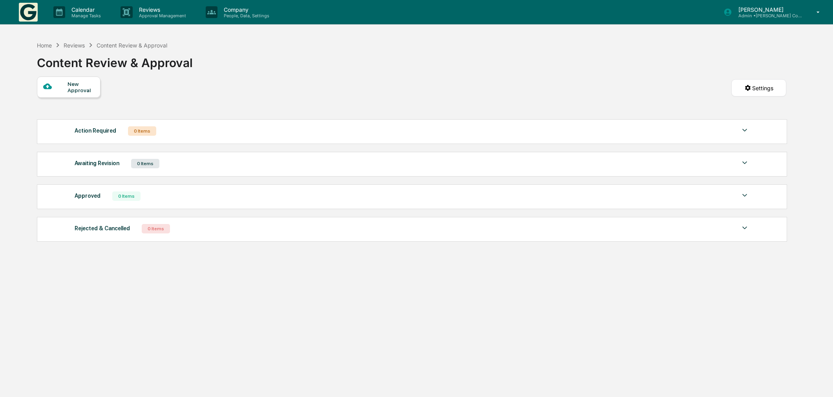 Image resolution: width=833 pixels, height=397 pixels. I want to click on p: Company, so click(245, 9).